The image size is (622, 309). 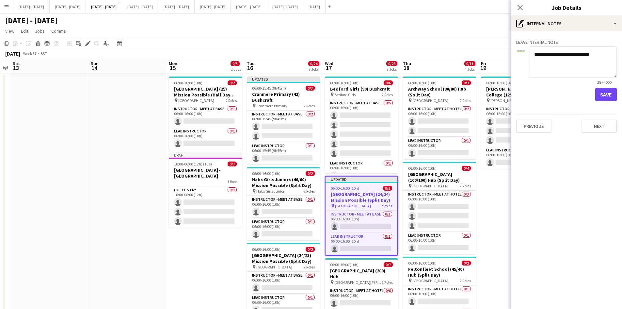 I want to click on span: Fri, so click(x=484, y=63).